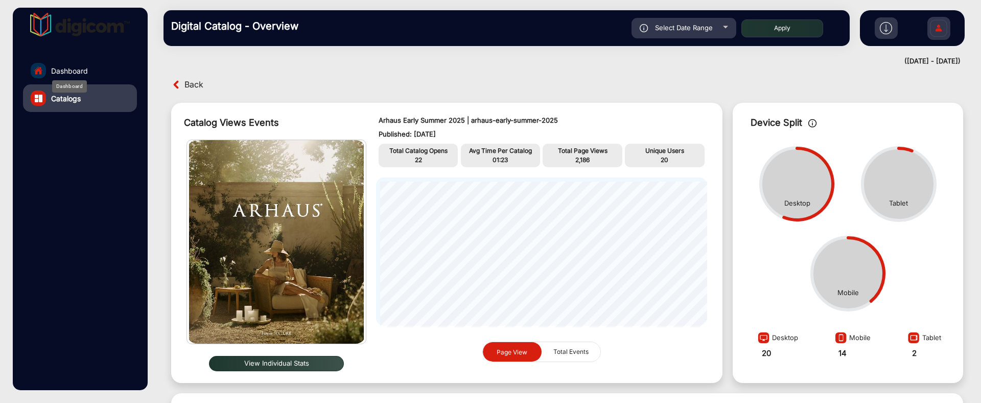 The height and width of the screenshot is (403, 981). I want to click on img: back arrow, so click(176, 84).